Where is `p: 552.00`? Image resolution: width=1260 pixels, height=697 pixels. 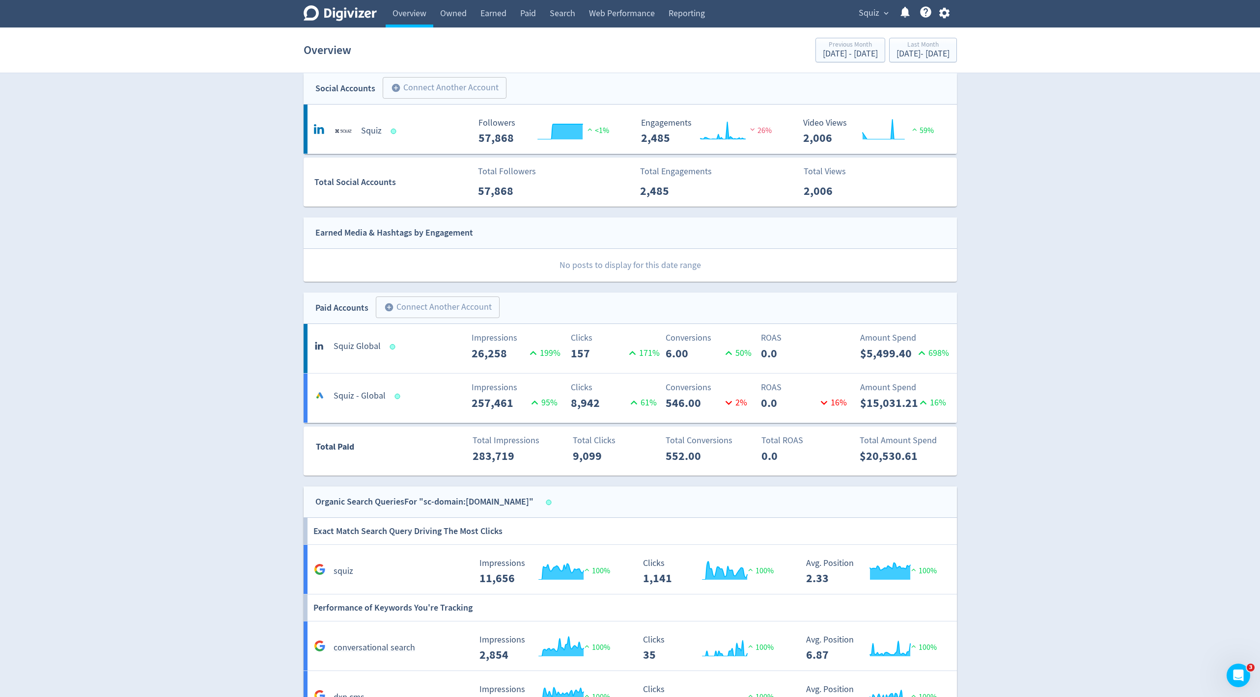 p: 552.00 is located at coordinates (693, 456).